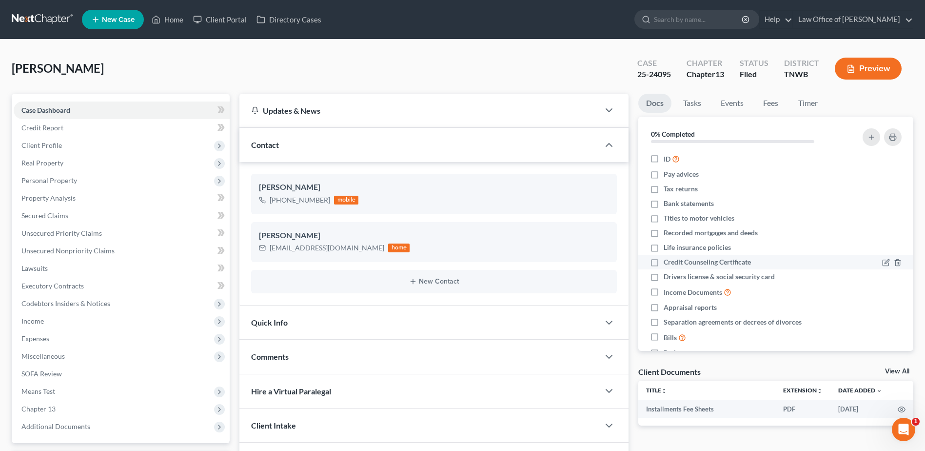  Describe the element at coordinates (707, 262) in the screenshot. I see `span: Credit Counseling Certificate` at that location.